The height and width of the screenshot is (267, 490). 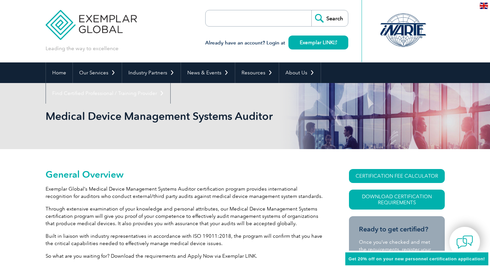 What do you see at coordinates (335, 42) in the screenshot?
I see `img: open_square.png` at bounding box center [335, 42].